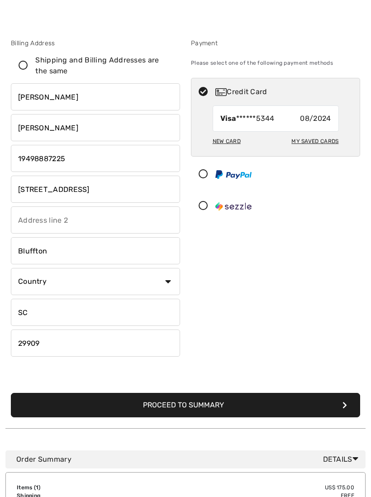 The height and width of the screenshot is (497, 371). Describe the element at coordinates (95, 97) in the screenshot. I see `input: First name` at that location.